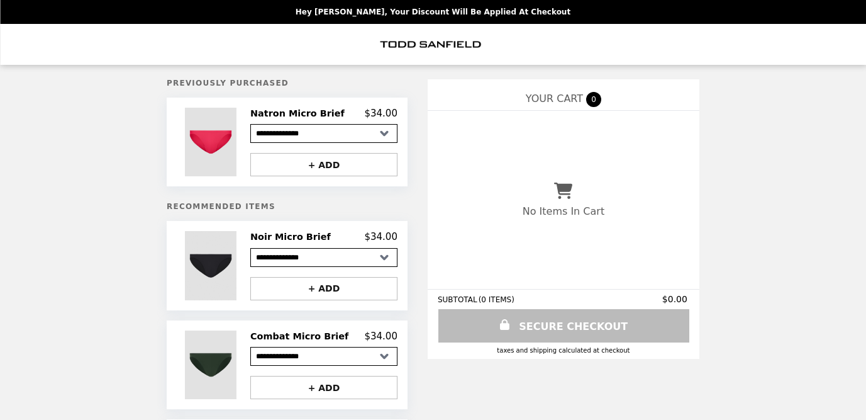 The height and width of the screenshot is (420, 866). What do you see at coordinates (554, 98) in the screenshot?
I see `span: YOUR CART` at bounding box center [554, 98].